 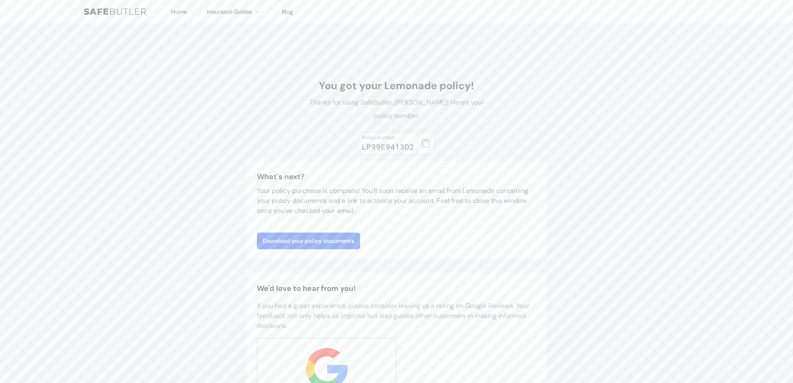 I want to click on img: SafeButler Text Logo, so click(x=115, y=12).